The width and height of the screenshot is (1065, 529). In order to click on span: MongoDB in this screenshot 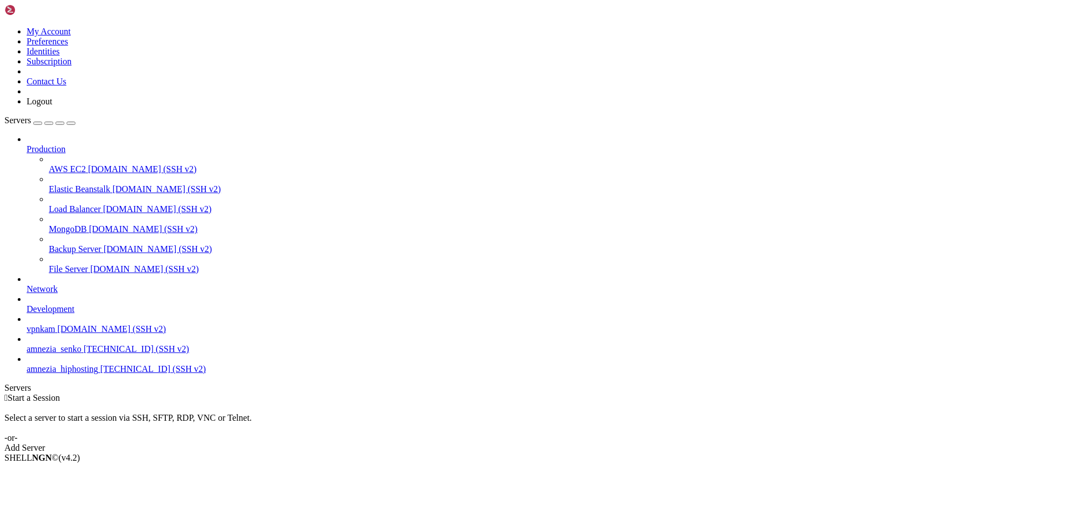, I will do `click(68, 229)`.